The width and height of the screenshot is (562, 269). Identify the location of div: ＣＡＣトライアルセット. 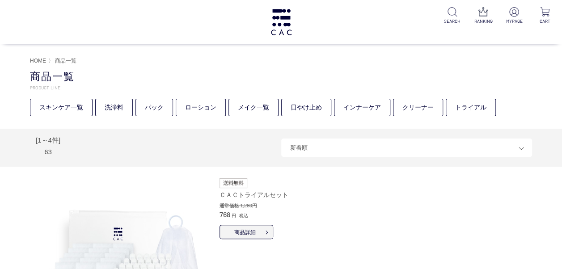
(376, 195).